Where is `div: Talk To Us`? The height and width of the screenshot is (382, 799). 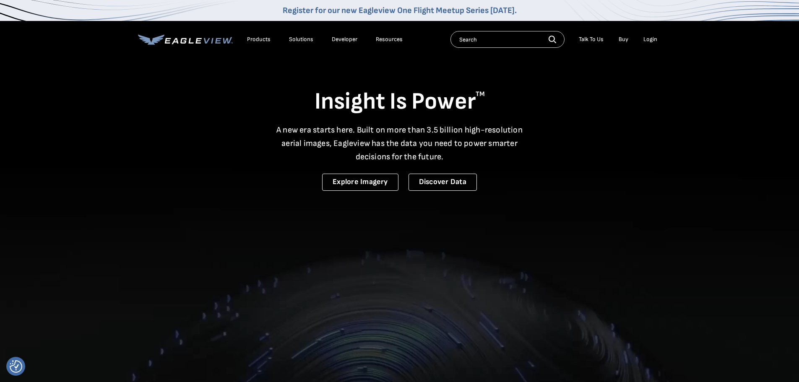 div: Talk To Us is located at coordinates (591, 39).